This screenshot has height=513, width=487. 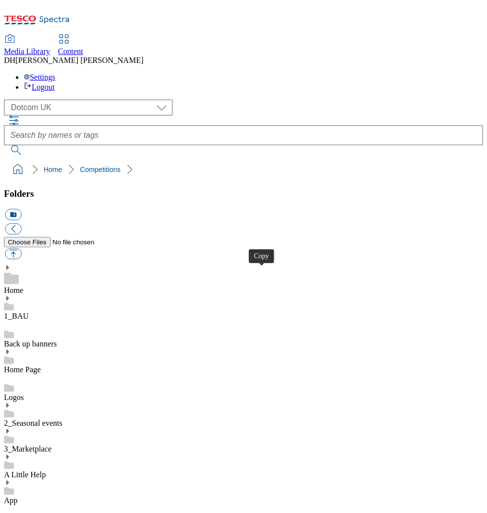 What do you see at coordinates (9, 60) in the screenshot?
I see `span: DH` at bounding box center [9, 60].